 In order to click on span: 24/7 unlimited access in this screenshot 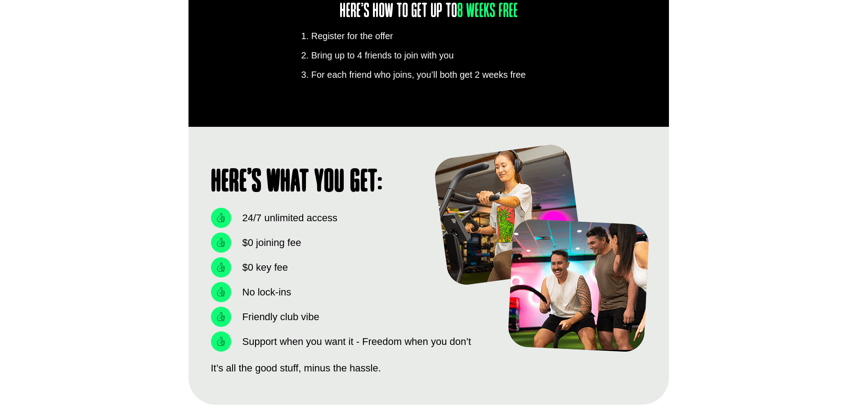, I will do `click(289, 218)`.